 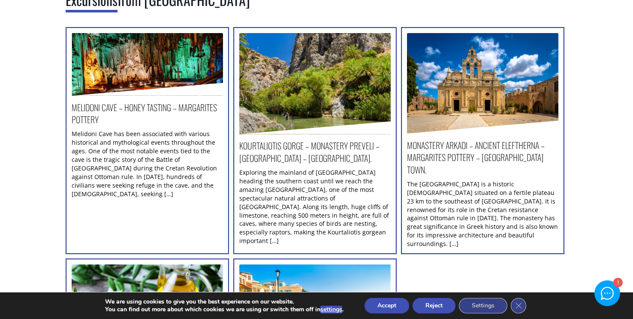 What do you see at coordinates (224, 302) in the screenshot?
I see `p: We are using cookies to give you the best experience on our website.` at bounding box center [224, 302].